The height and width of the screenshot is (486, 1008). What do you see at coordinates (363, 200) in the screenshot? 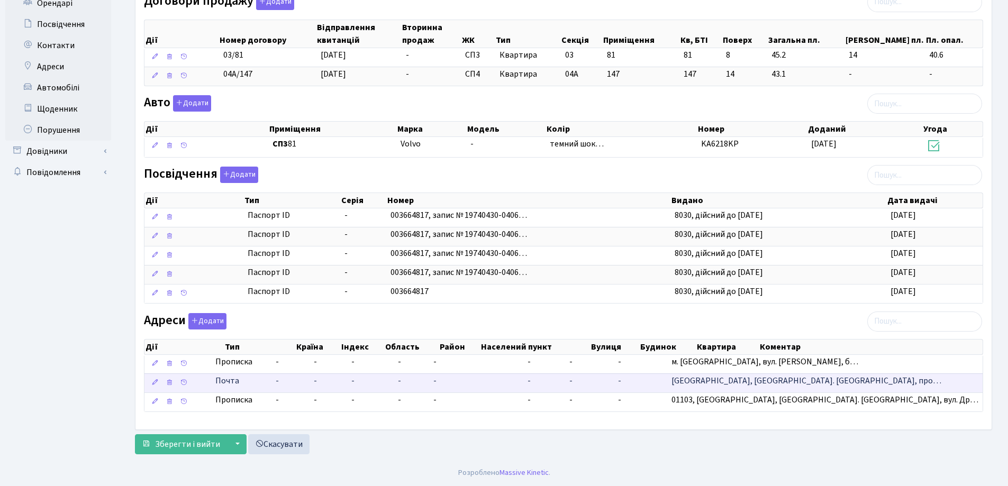
I see `th: Серія` at bounding box center [363, 200].